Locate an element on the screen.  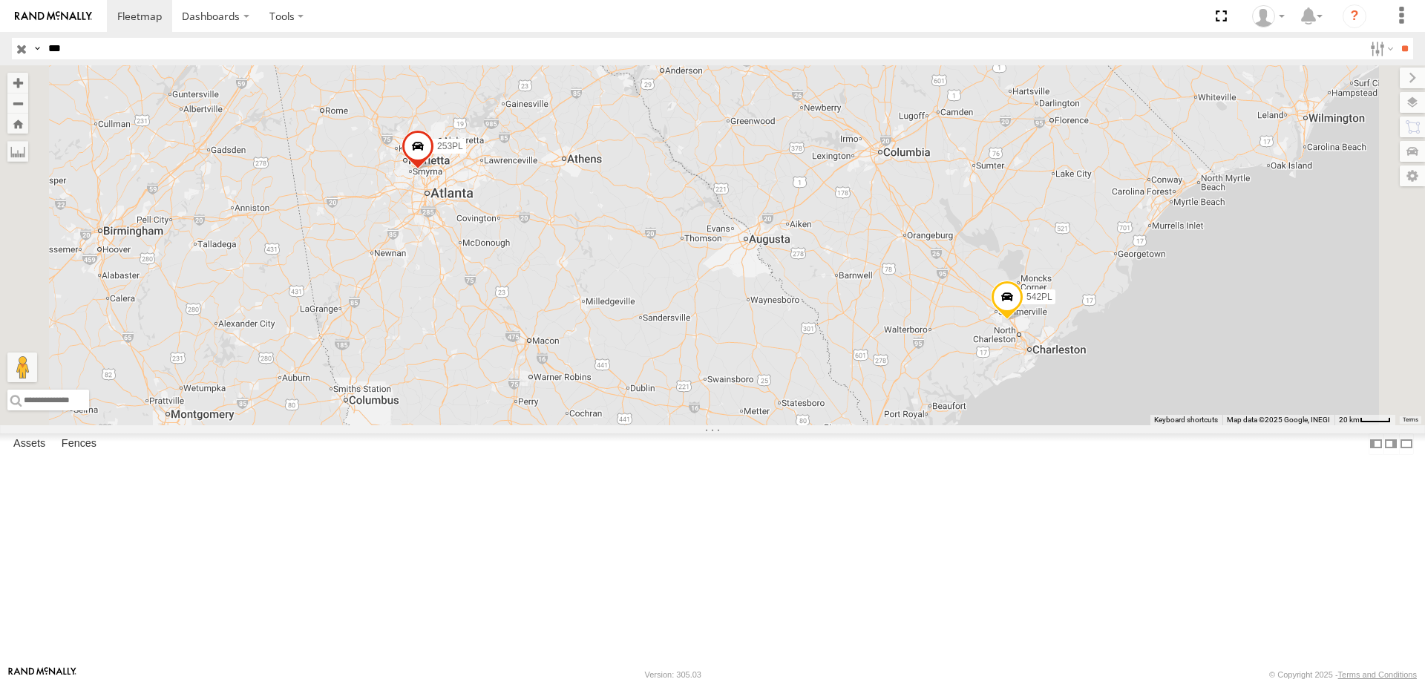
button: Map Scale: 20 km per 38 pixels is located at coordinates (1364, 420).